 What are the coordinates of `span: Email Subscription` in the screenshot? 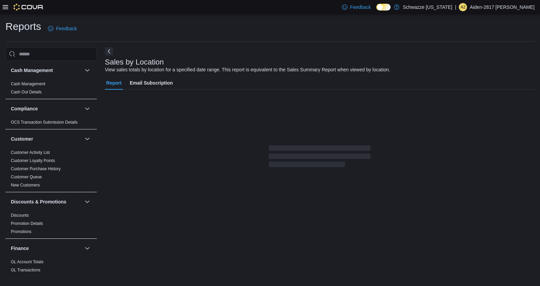 It's located at (151, 83).